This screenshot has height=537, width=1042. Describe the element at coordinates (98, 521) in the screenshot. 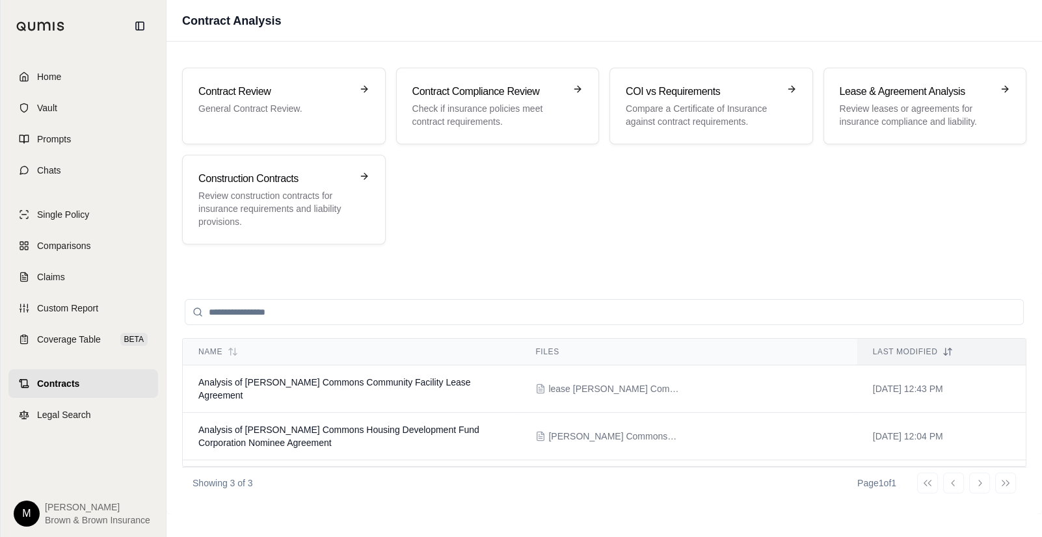

I see `span: Brown & Brown Insurance` at that location.